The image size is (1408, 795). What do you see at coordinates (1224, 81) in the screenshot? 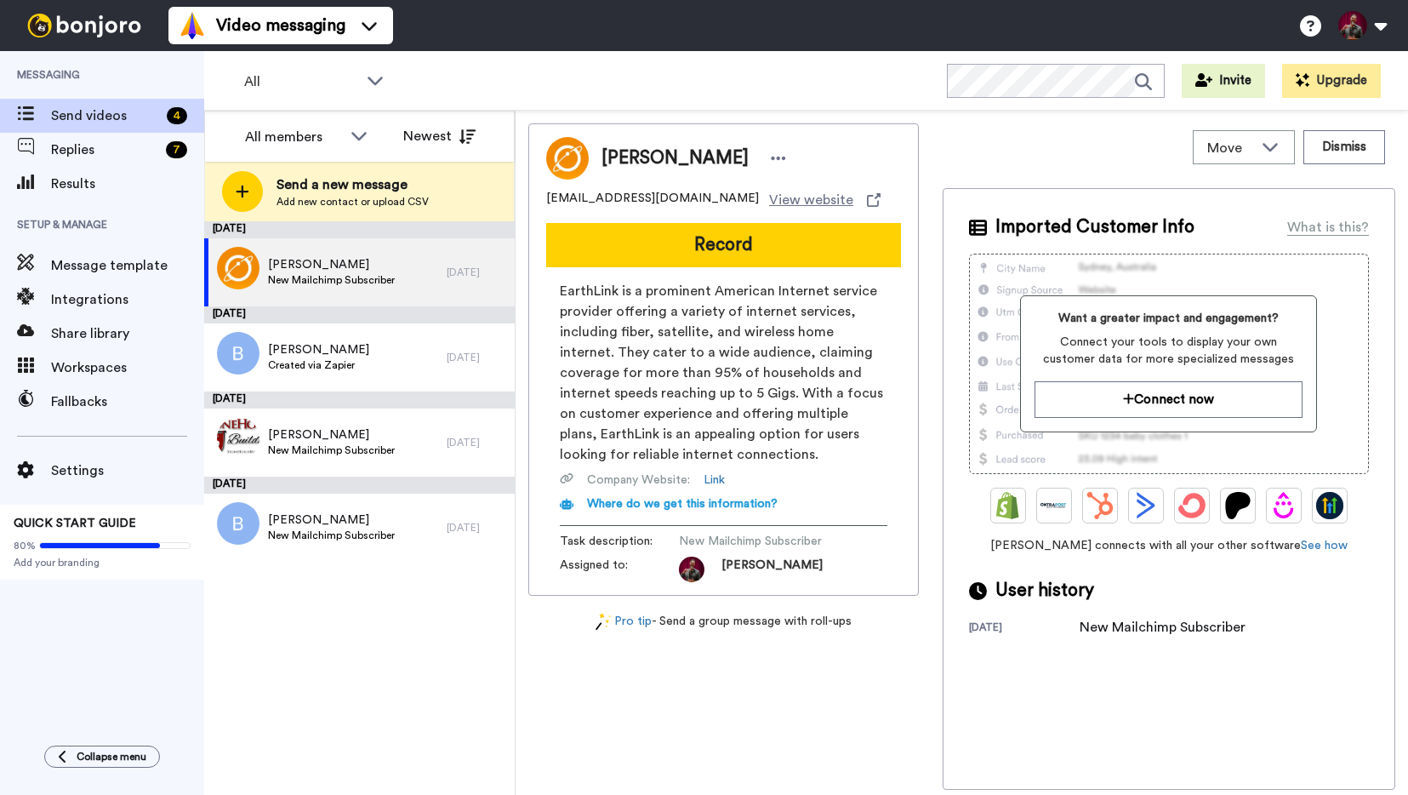
I see `a: Invite` at bounding box center [1224, 81].